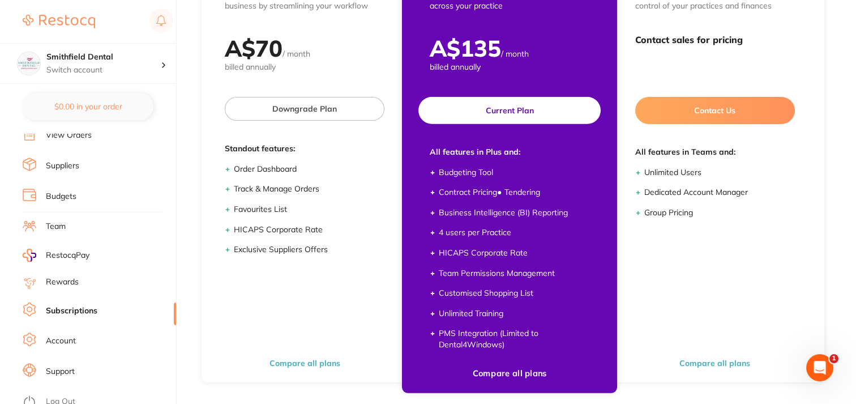 This screenshot has height=404, width=856. Describe the element at coordinates (309, 169) in the screenshot. I see `li: Order Dashboard` at that location.